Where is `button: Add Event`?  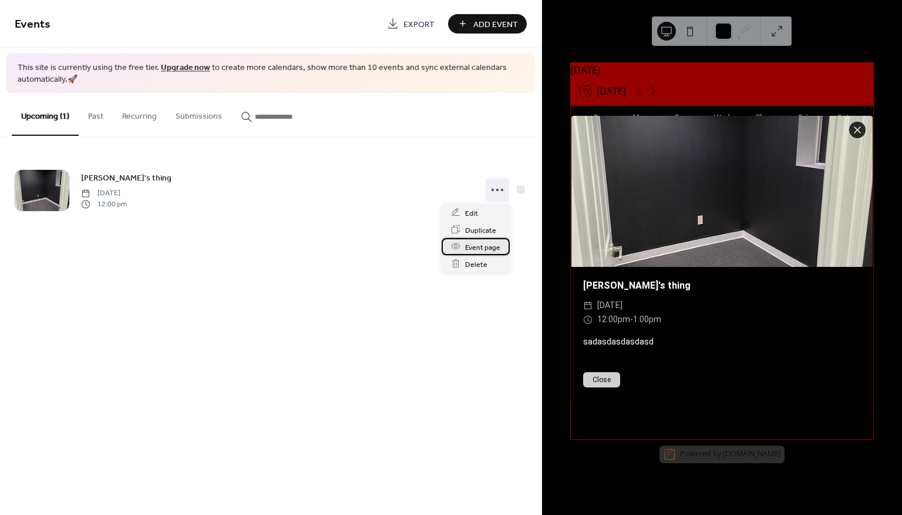 button: Add Event is located at coordinates (488, 23).